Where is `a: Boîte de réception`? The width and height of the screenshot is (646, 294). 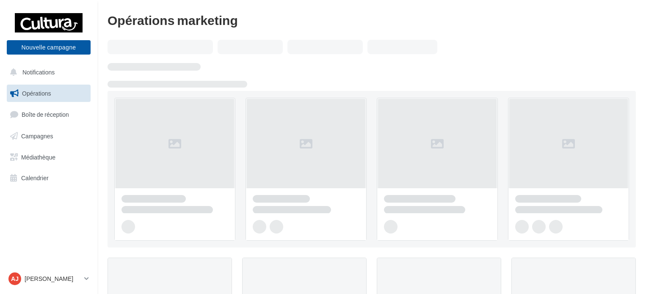
a: Boîte de réception is located at coordinates (49, 114).